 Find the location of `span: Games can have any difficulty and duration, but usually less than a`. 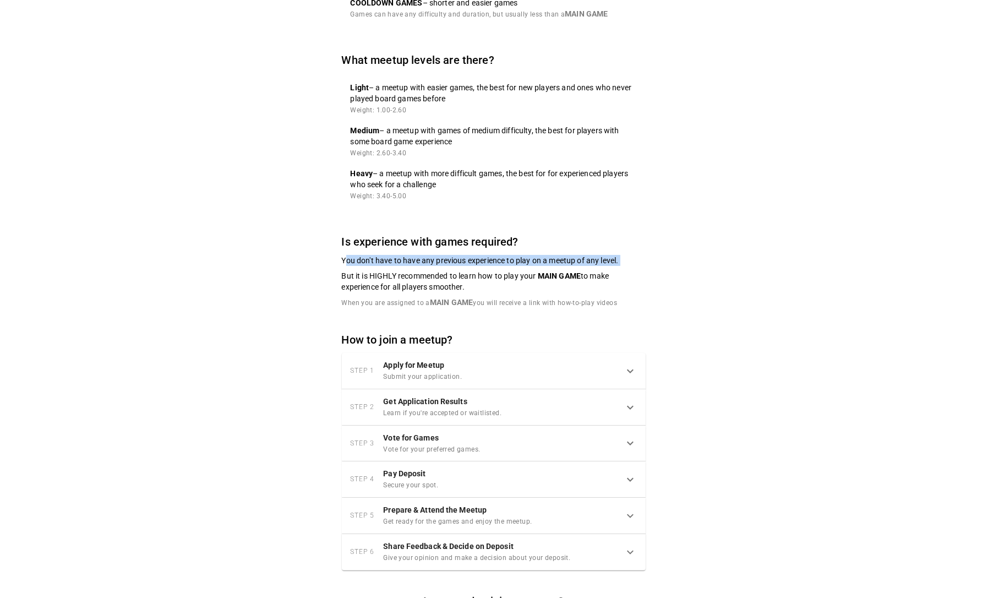

span: Games can have any difficulty and duration, but usually less than a is located at coordinates (480, 14).